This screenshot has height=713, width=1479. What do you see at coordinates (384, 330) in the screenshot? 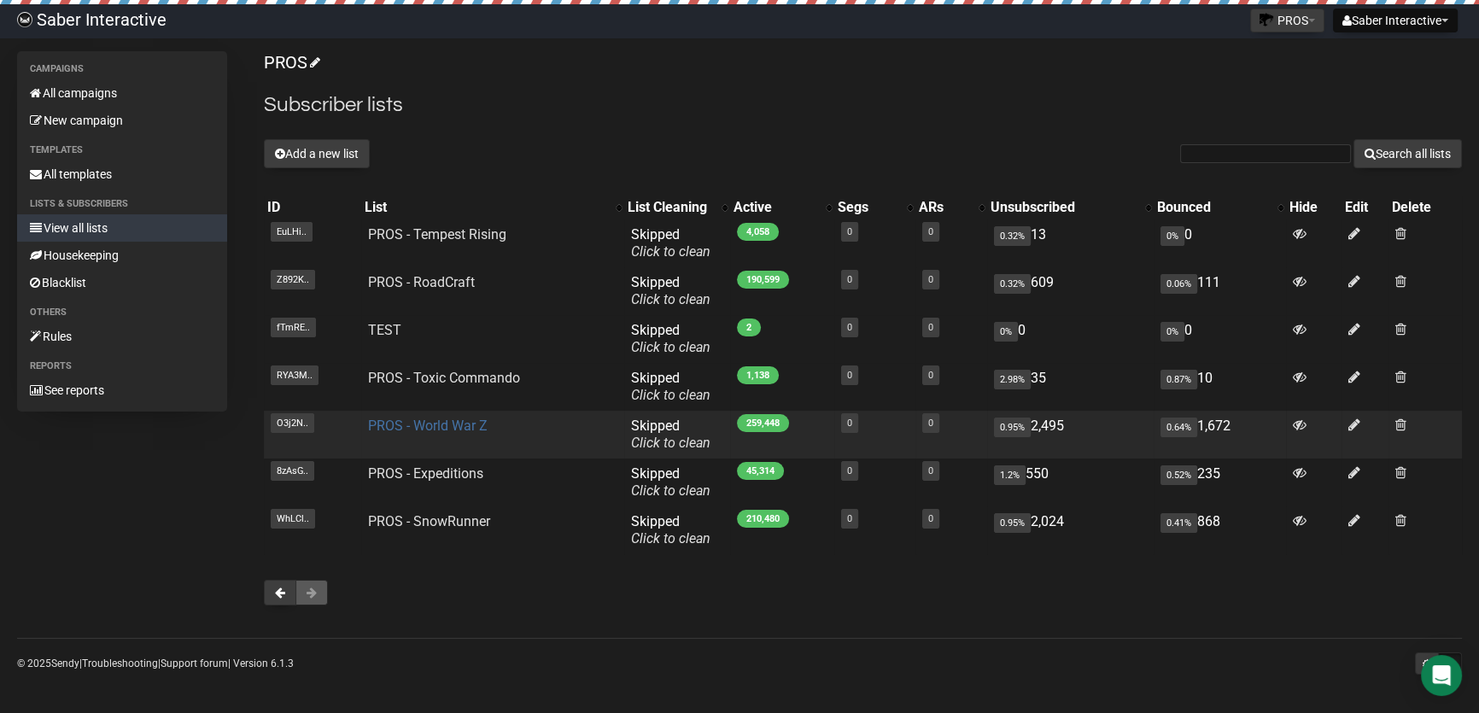
I see `a: TEST` at bounding box center [384, 330].